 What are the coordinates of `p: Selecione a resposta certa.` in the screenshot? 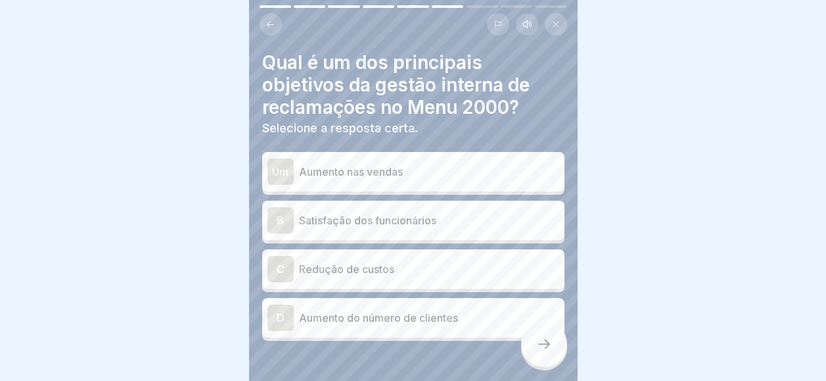 It's located at (413, 128).